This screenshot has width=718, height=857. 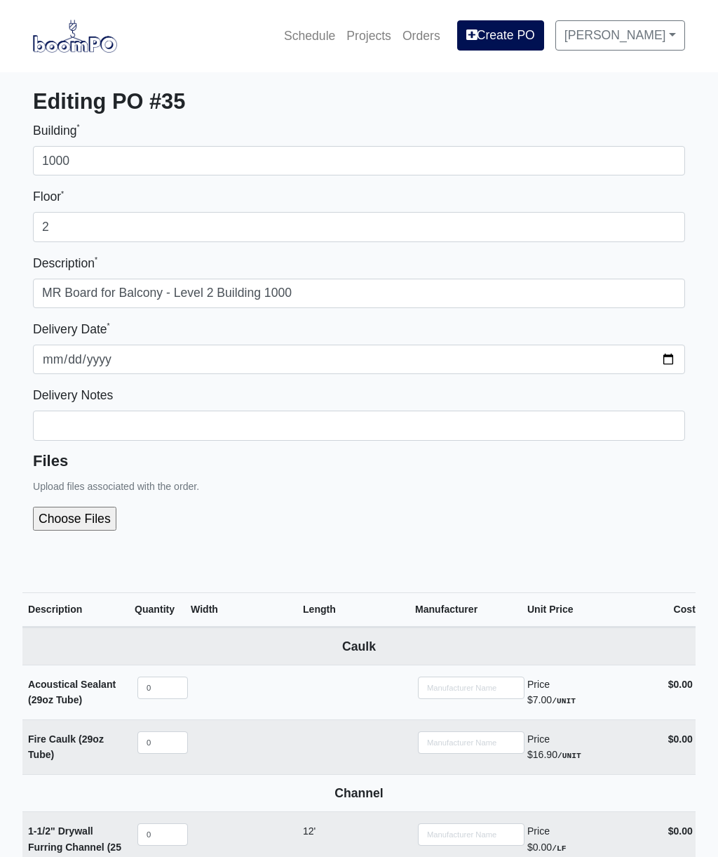 I want to click on th: Unit Price, so click(x=584, y=610).